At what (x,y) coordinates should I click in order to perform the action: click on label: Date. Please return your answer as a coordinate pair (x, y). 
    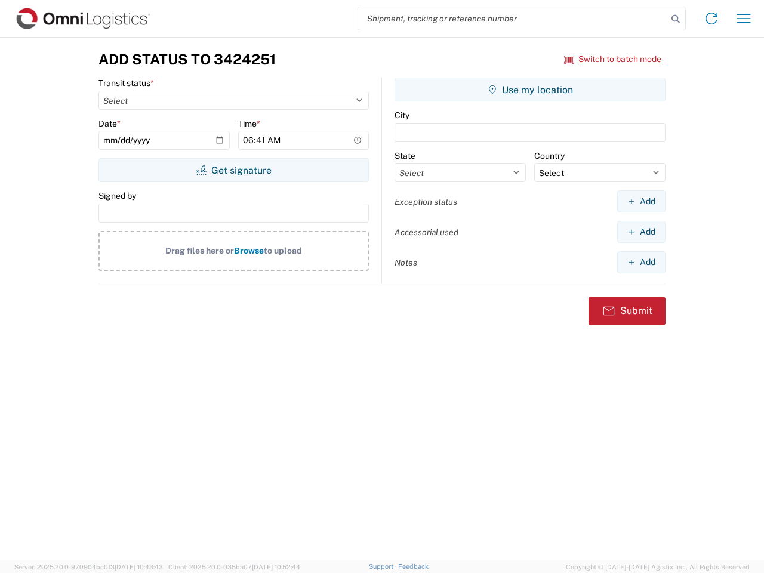
    Looking at the image, I should click on (109, 124).